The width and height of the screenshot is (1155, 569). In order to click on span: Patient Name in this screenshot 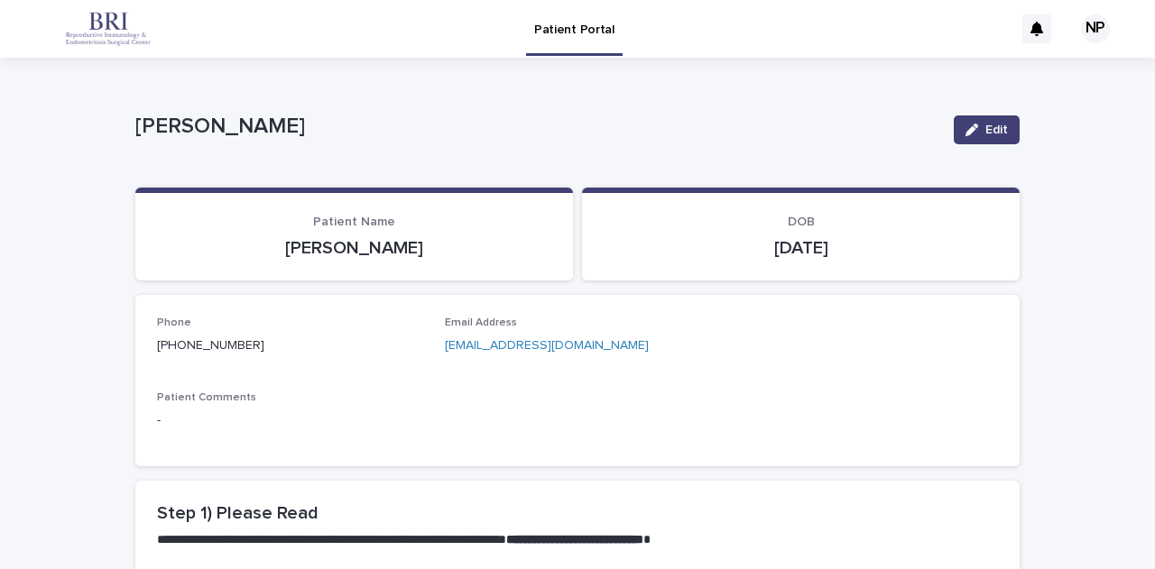, I will do `click(354, 222)`.